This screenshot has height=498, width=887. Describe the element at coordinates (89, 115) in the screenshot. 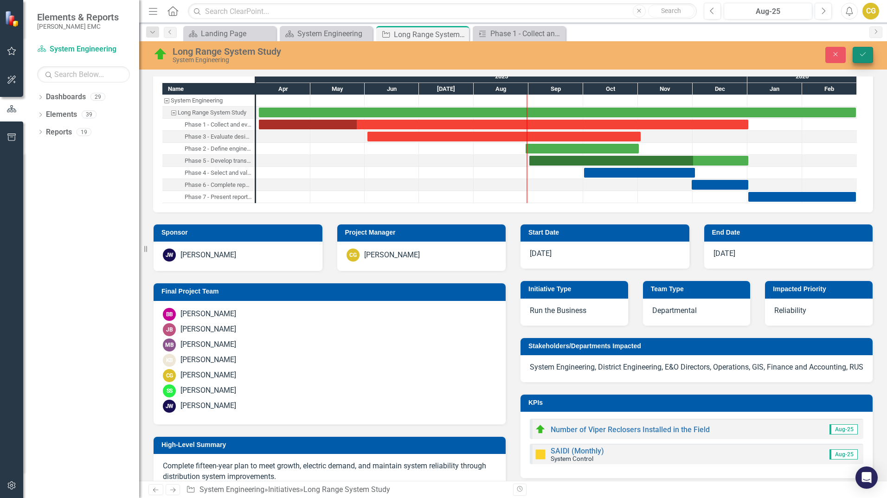

I see `div: 39` at that location.